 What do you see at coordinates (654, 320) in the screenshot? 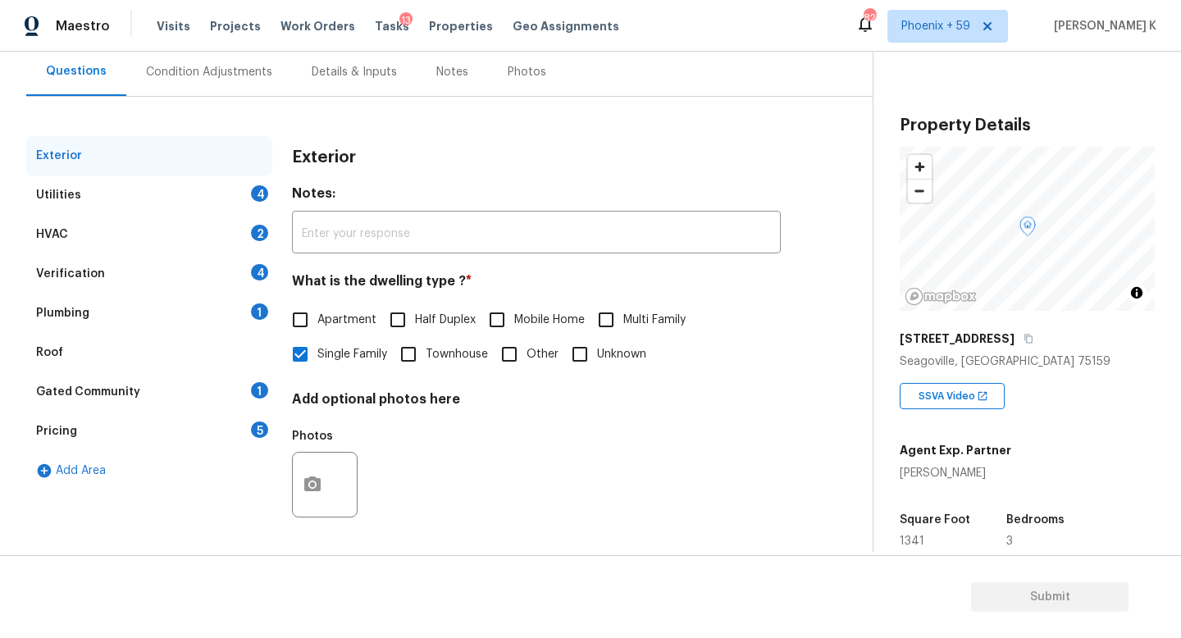
I see `span: Multi Family` at bounding box center [654, 320].